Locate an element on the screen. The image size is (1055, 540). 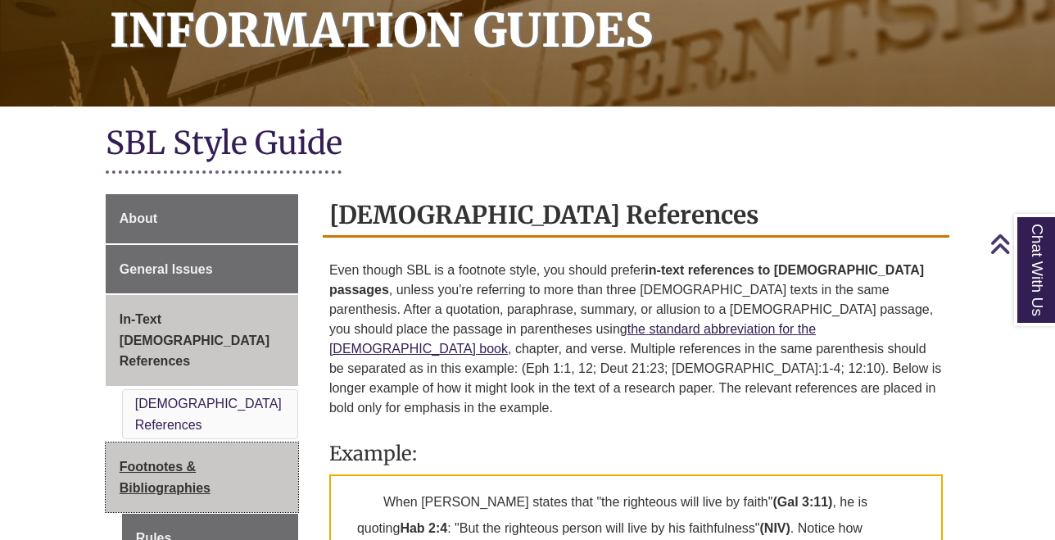
span: Footnotes & Bibliographies is located at coordinates (165, 477).